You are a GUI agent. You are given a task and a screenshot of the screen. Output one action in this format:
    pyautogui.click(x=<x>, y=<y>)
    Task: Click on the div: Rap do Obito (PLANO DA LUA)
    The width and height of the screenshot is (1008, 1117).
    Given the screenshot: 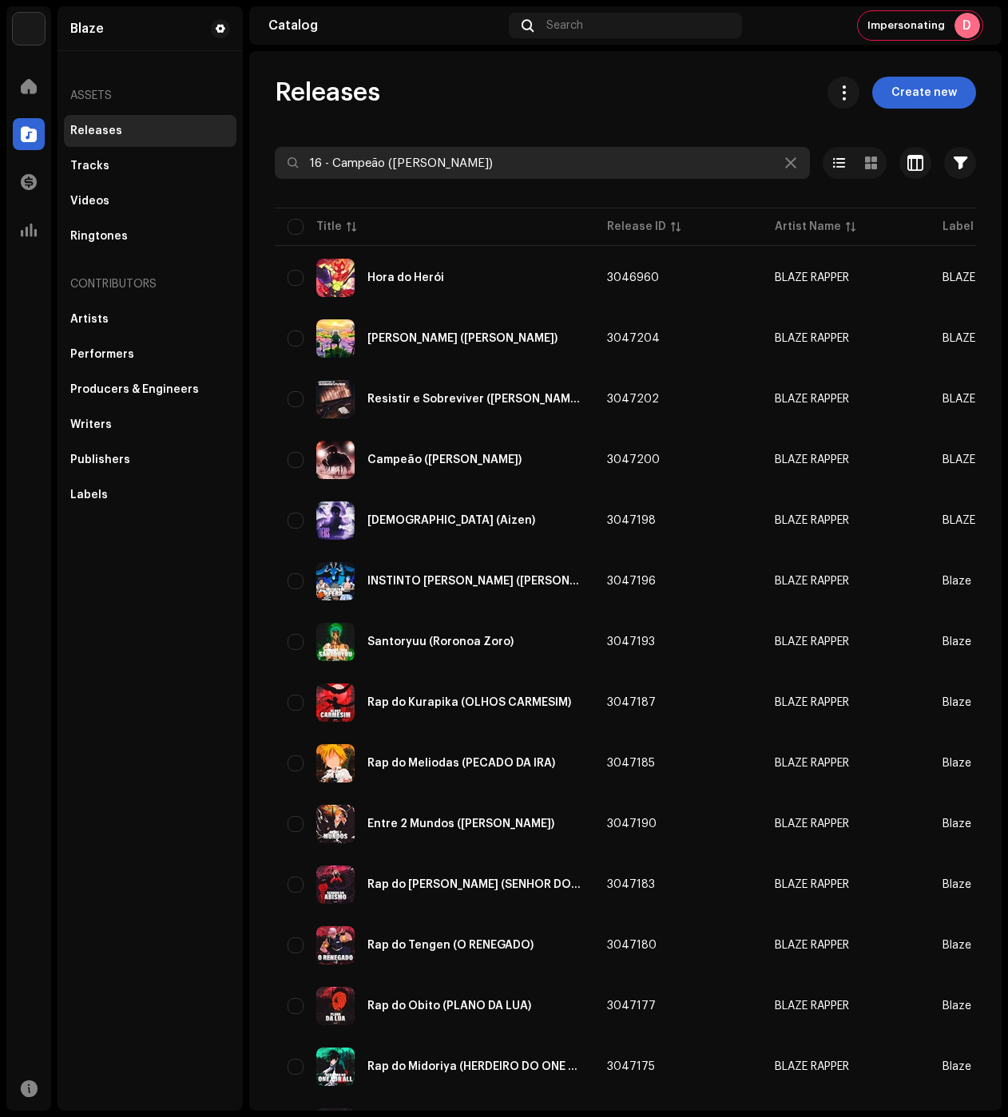 What is the action you would take?
    pyautogui.click(x=449, y=1006)
    